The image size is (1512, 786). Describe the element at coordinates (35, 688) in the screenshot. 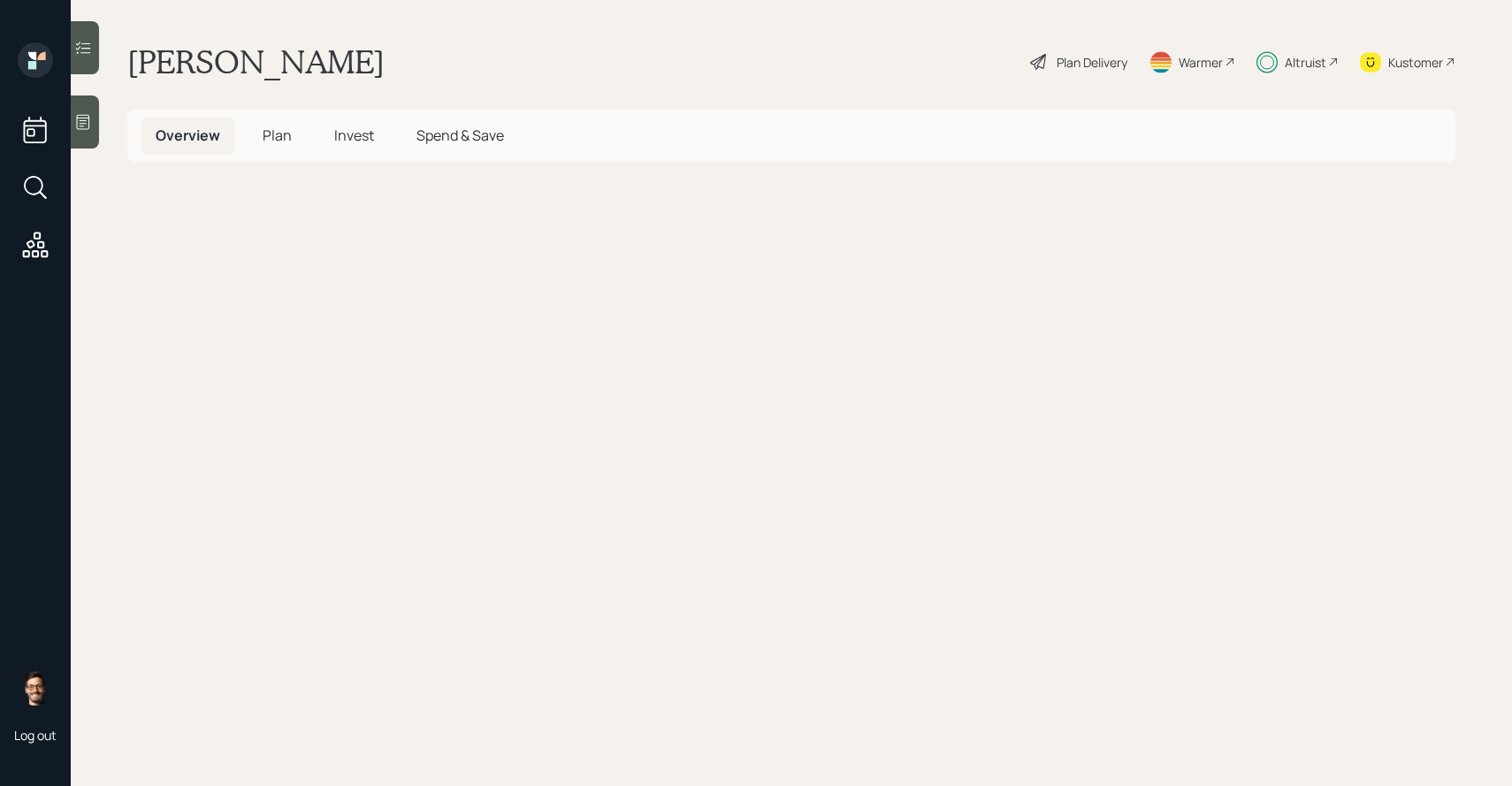

I see `img: sami-boghos-headshot.png` at that location.